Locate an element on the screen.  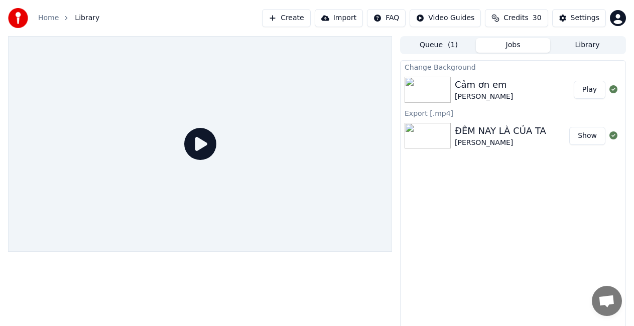
div: Export [.mp4] is located at coordinates (513, 113).